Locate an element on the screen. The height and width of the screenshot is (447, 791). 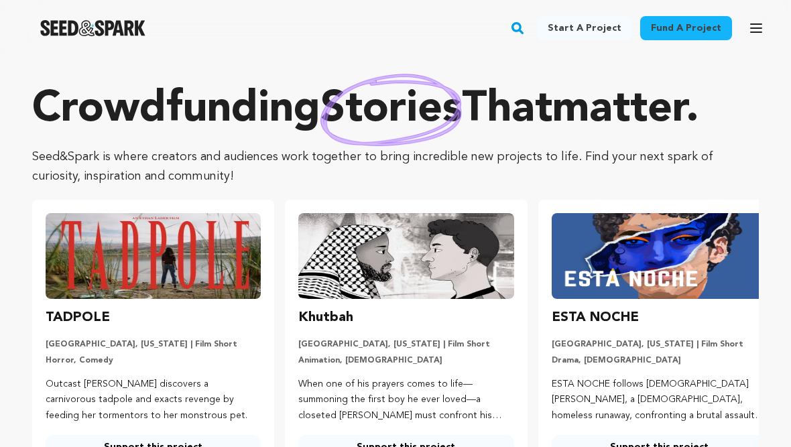
p: When one of his prayers comes to life—summoning the first boy he ever loved—a closeted [PERSON_NA... is located at coordinates (406, 400).